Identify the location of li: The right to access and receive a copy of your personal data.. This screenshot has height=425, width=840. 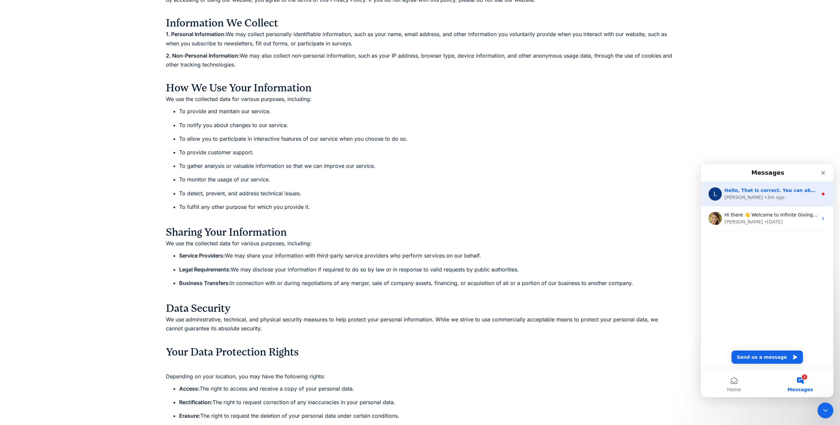
(427, 388).